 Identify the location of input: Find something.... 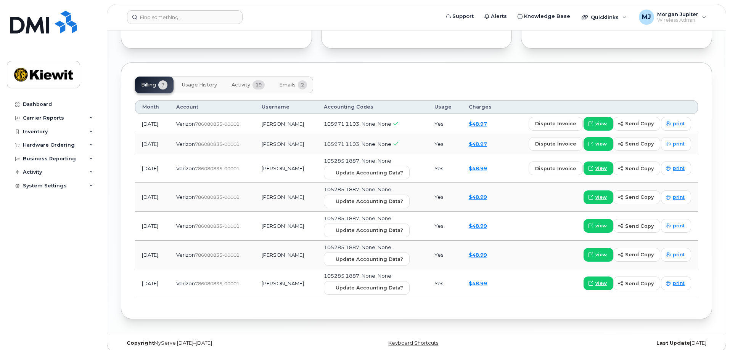
(185, 17).